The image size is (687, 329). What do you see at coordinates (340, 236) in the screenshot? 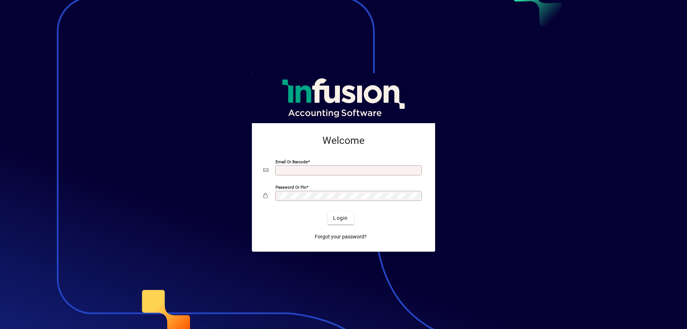
I see `a: Forgot your password?` at bounding box center [340, 236].